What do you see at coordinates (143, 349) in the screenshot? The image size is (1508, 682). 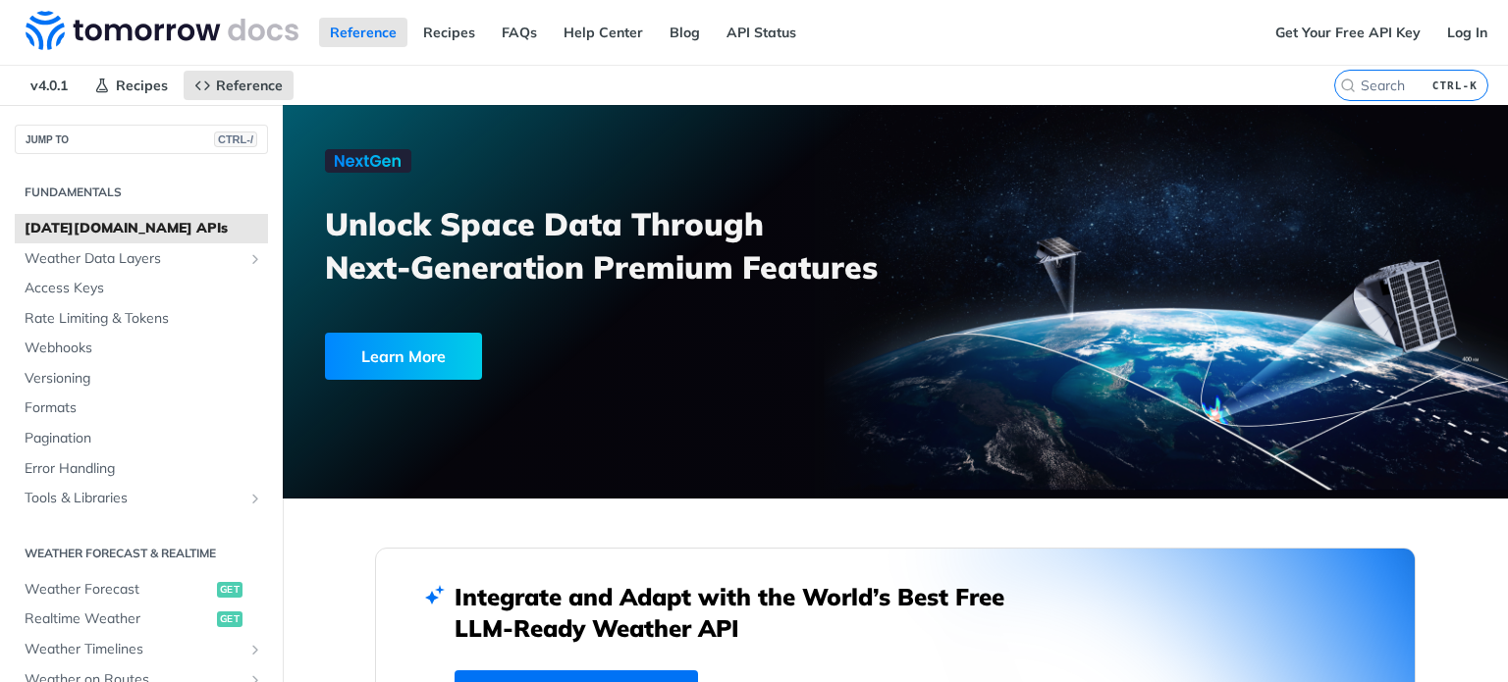 I see `span: Webhooks` at bounding box center [143, 349].